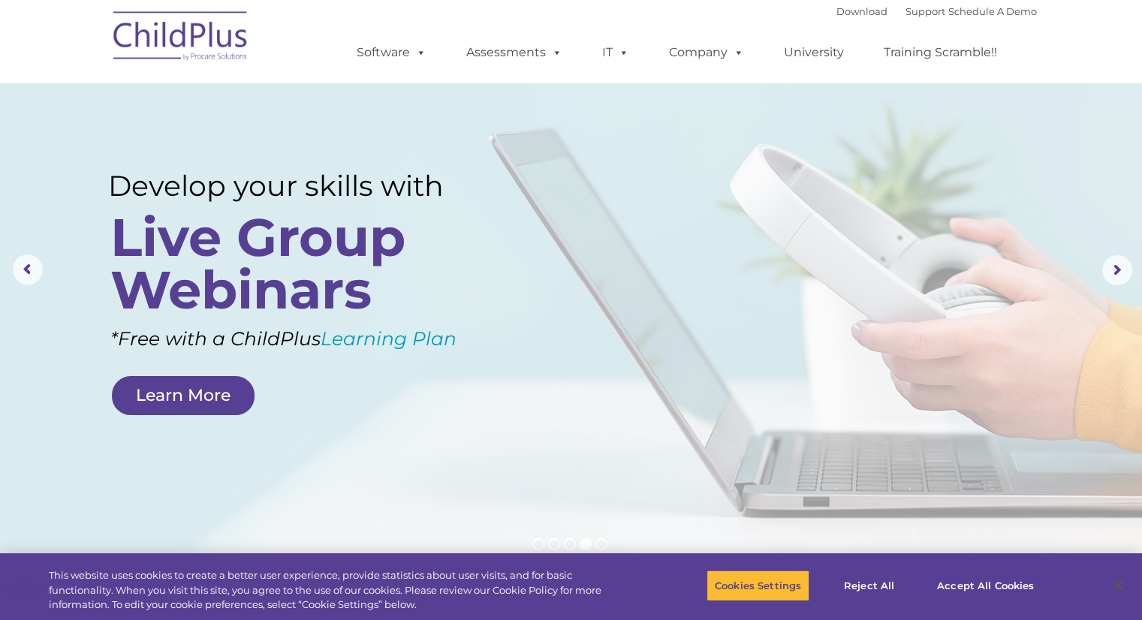 The height and width of the screenshot is (620, 1142). I want to click on a: Company, so click(707, 53).